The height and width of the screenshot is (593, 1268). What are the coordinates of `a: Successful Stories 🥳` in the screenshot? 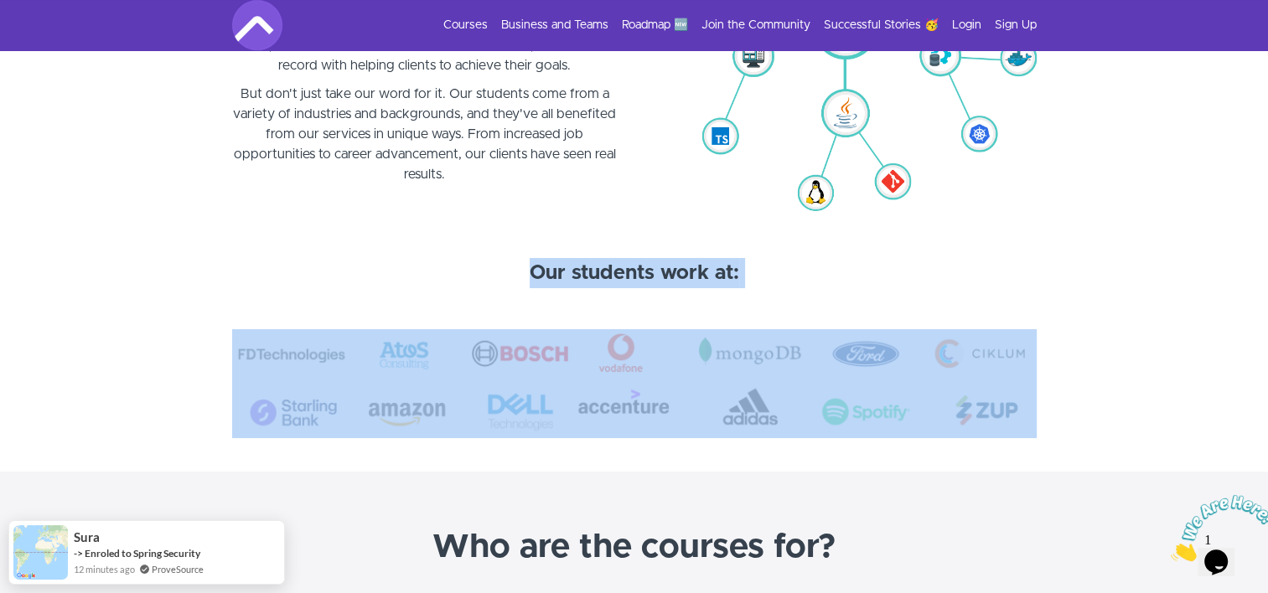 It's located at (881, 25).